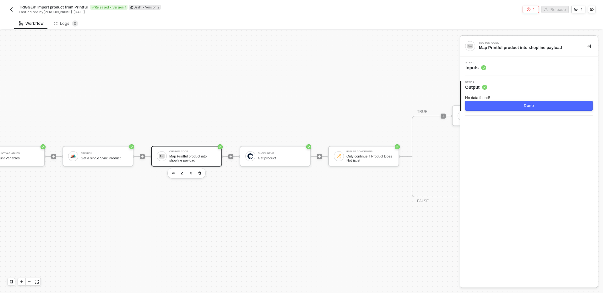 The width and height of the screenshot is (603, 293). Describe the element at coordinates (75, 24) in the screenshot. I see `sup: 0` at that location.